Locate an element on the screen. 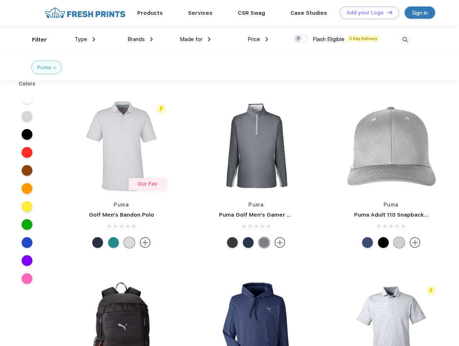 The width and height of the screenshot is (459, 346). div: Peacoat Qut Shd is located at coordinates (368, 243).